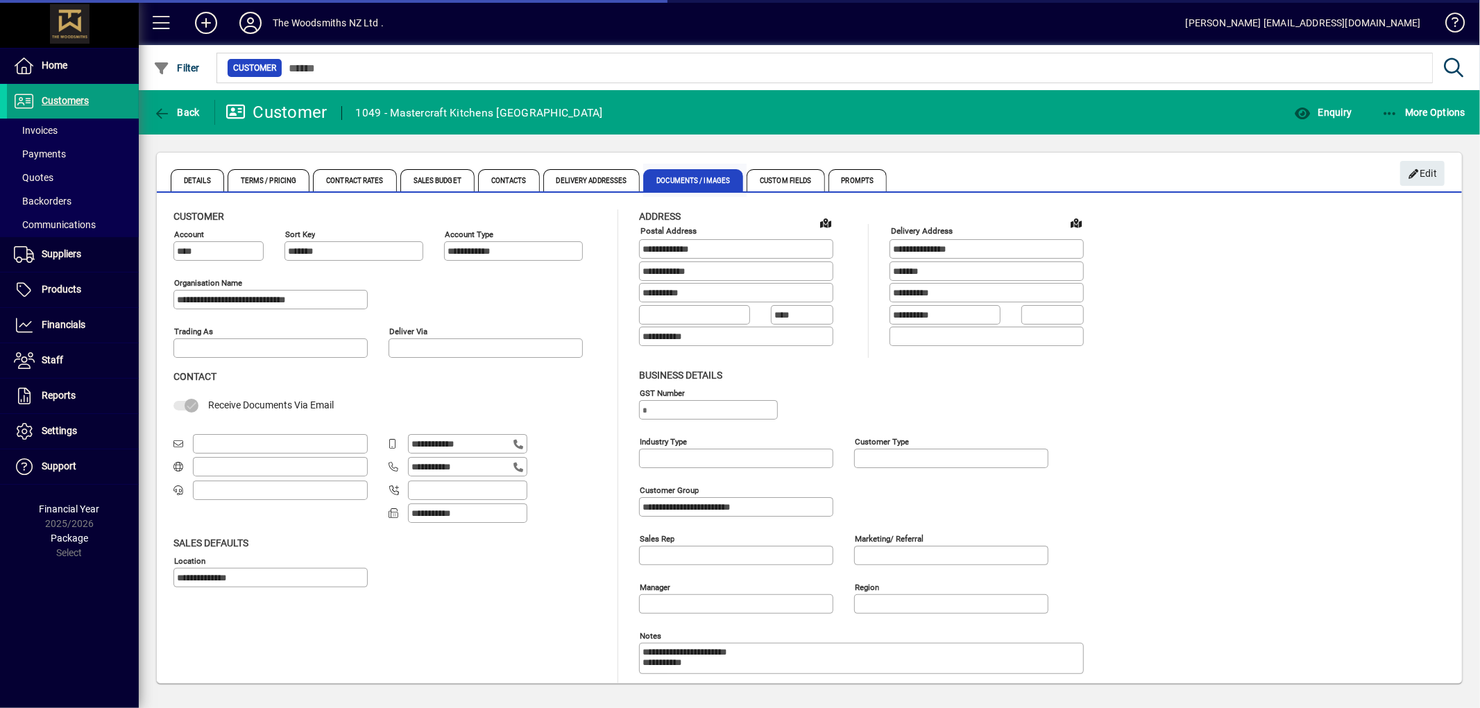  I want to click on span: Sales defaults, so click(211, 543).